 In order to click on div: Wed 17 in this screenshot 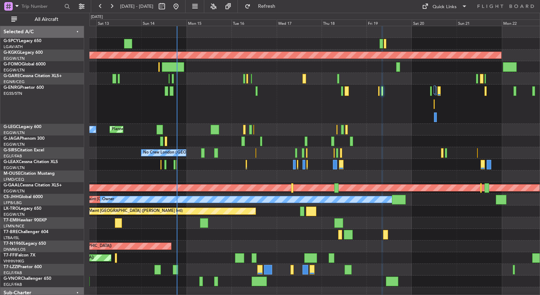, I will do `click(299, 23)`.